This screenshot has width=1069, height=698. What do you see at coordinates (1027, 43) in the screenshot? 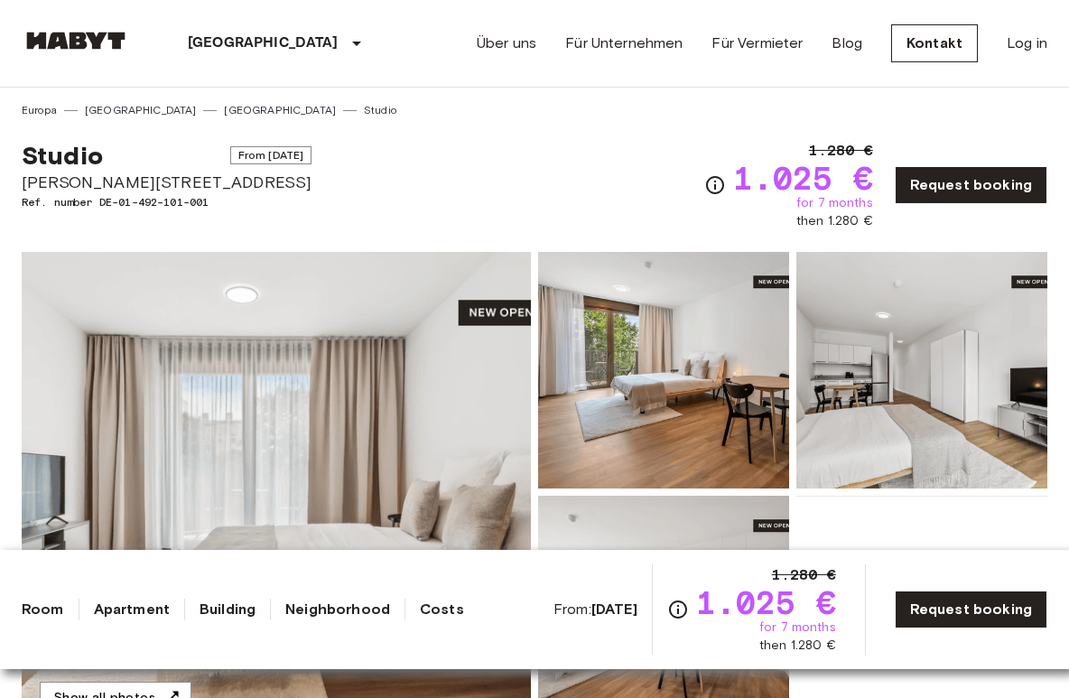
I see `a: Log in` at bounding box center [1027, 43].